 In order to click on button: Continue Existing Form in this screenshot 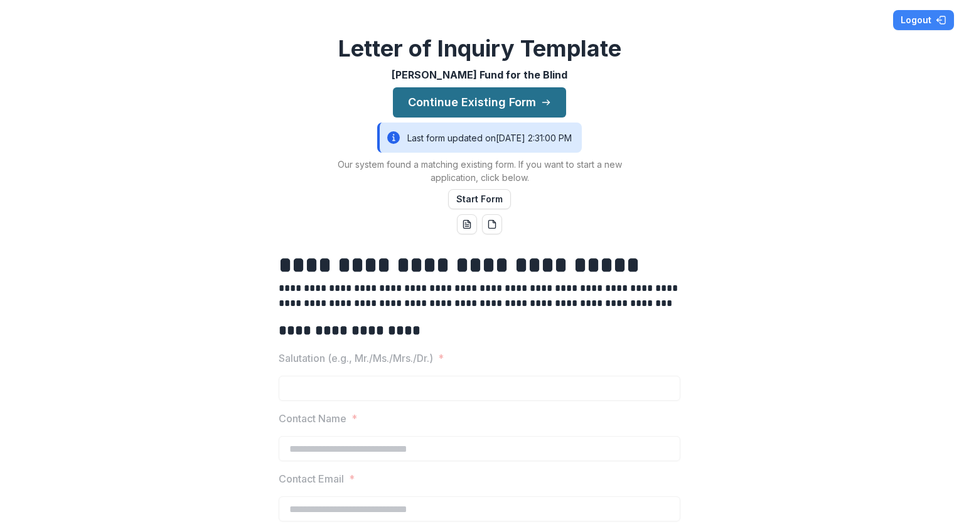, I will do `click(480, 102)`.